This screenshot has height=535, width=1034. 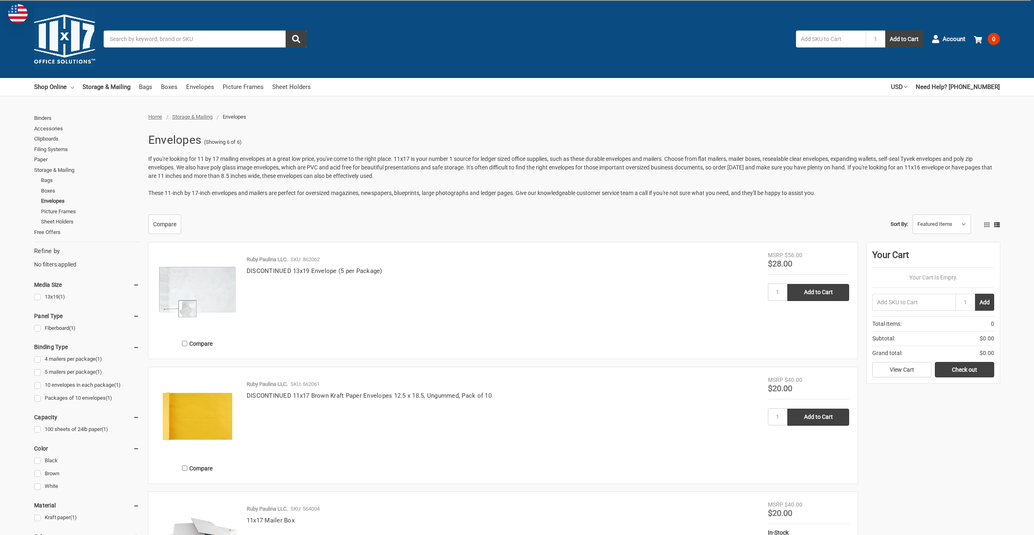 I want to click on span: These 11-inch by 17-inch envelopes and mailers are perfect for oversized magazines, newspapers, b..., so click(x=482, y=193).